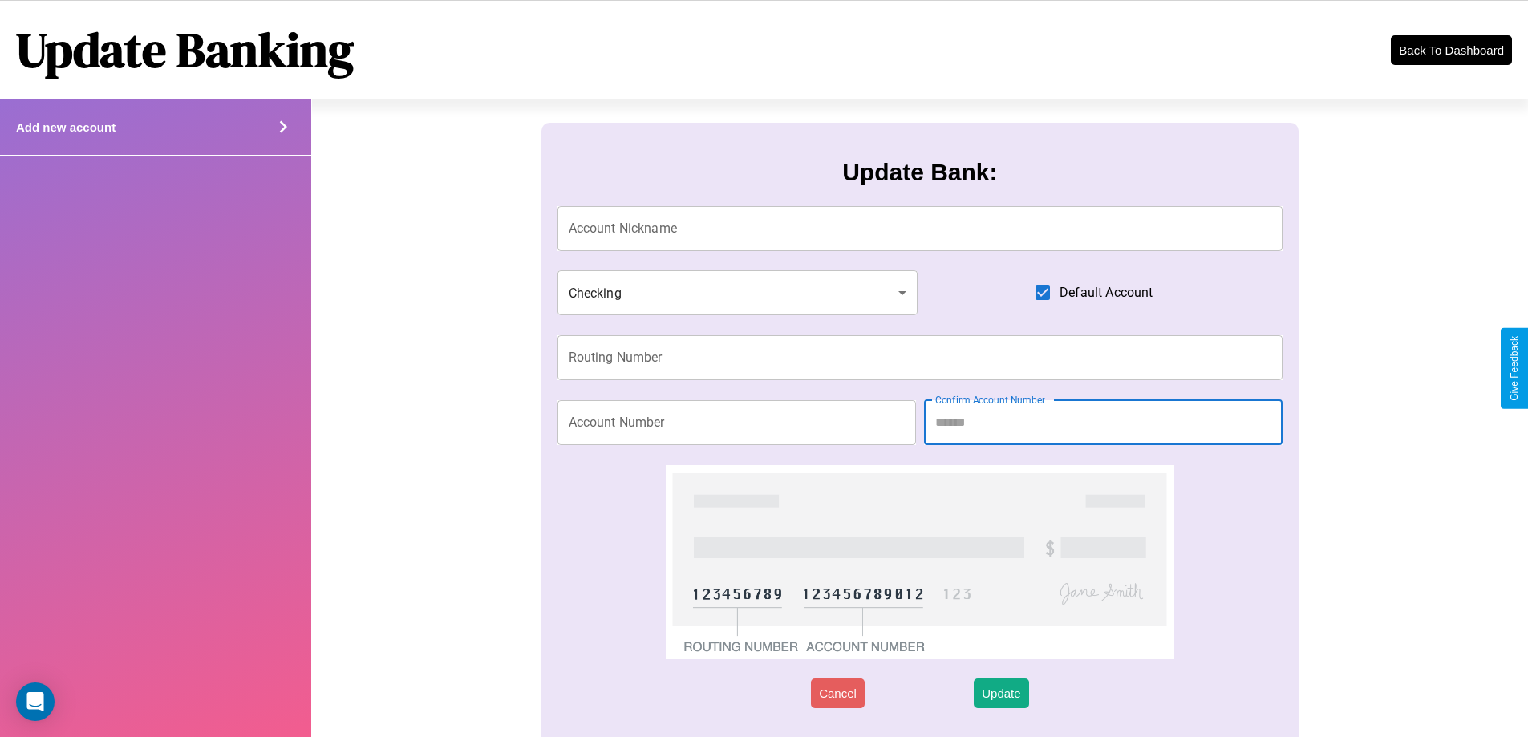 This screenshot has height=737, width=1528. Describe the element at coordinates (185, 50) in the screenshot. I see `h1: Update Banking` at that location.